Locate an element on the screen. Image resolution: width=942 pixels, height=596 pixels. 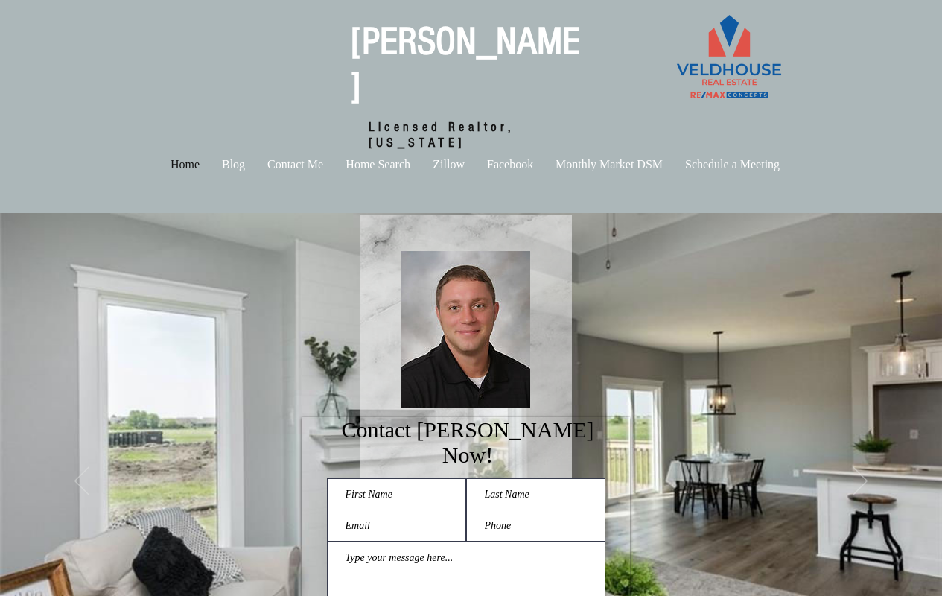
img: Veldhouse Logo - Option 1.png is located at coordinates (729, 58).